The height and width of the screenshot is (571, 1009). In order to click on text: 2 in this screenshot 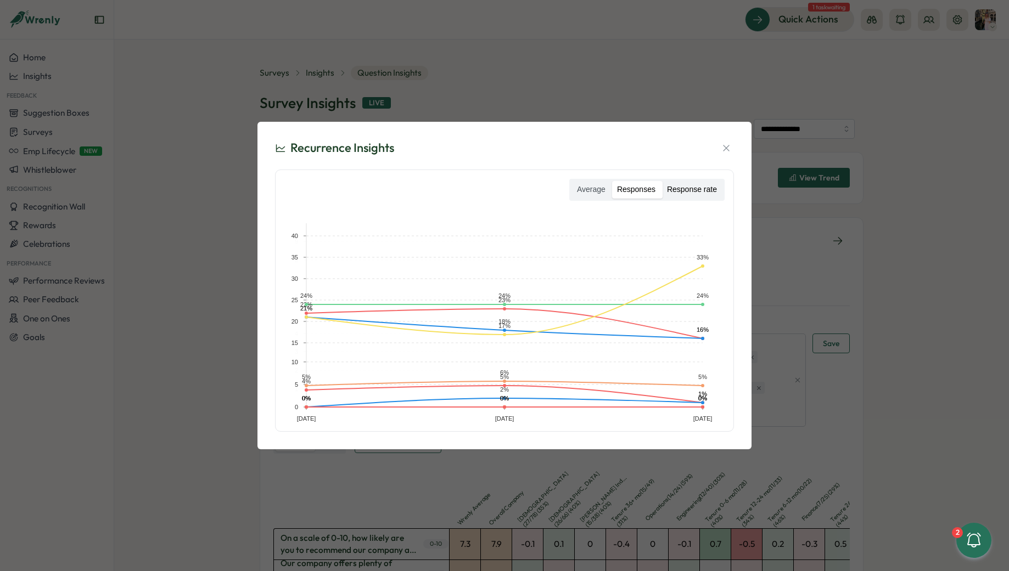, I will do `click(296, 370)`.